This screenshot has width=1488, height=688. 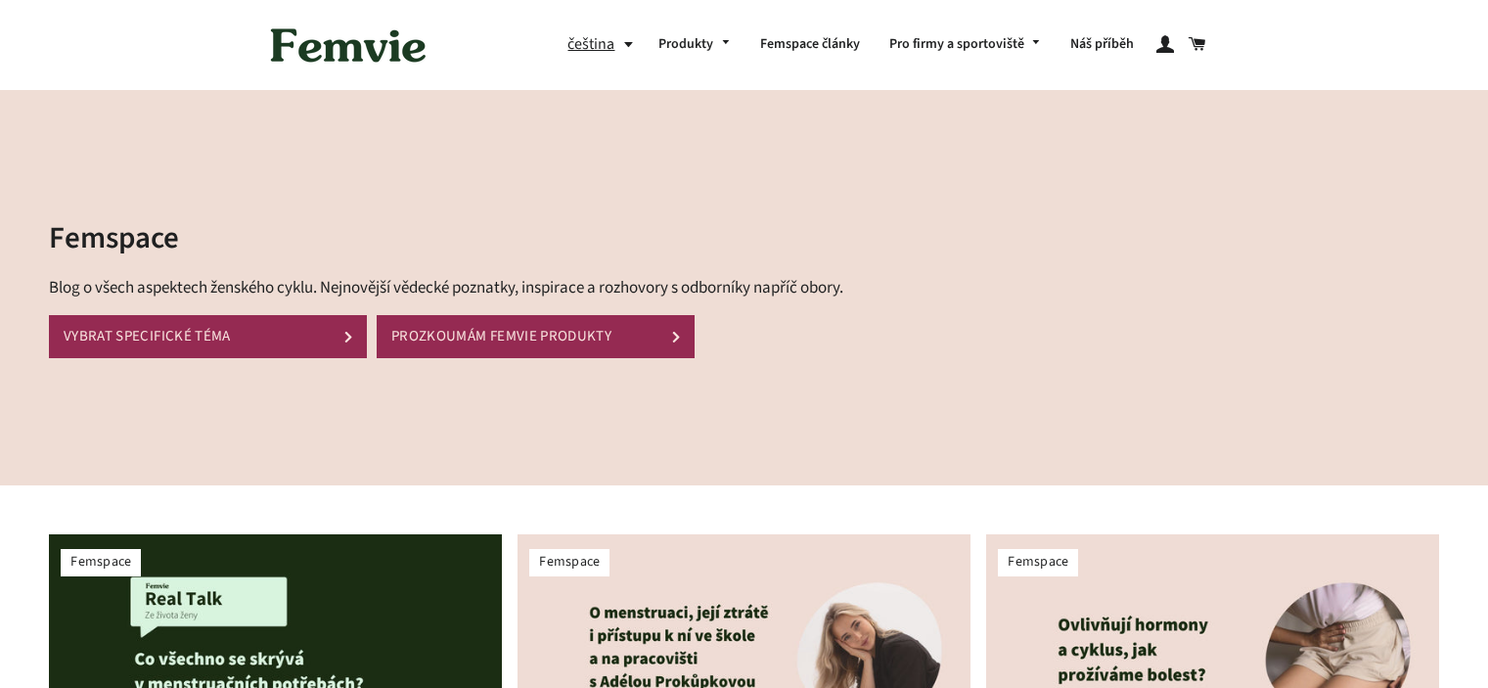 I want to click on img: Femvie, so click(x=348, y=45).